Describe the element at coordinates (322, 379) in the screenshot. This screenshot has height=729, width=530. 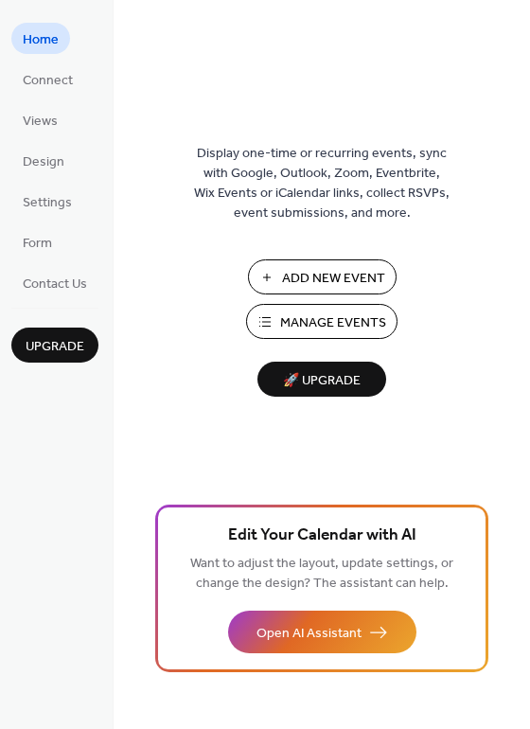
I see `button: 🚀 Upgrade` at that location.